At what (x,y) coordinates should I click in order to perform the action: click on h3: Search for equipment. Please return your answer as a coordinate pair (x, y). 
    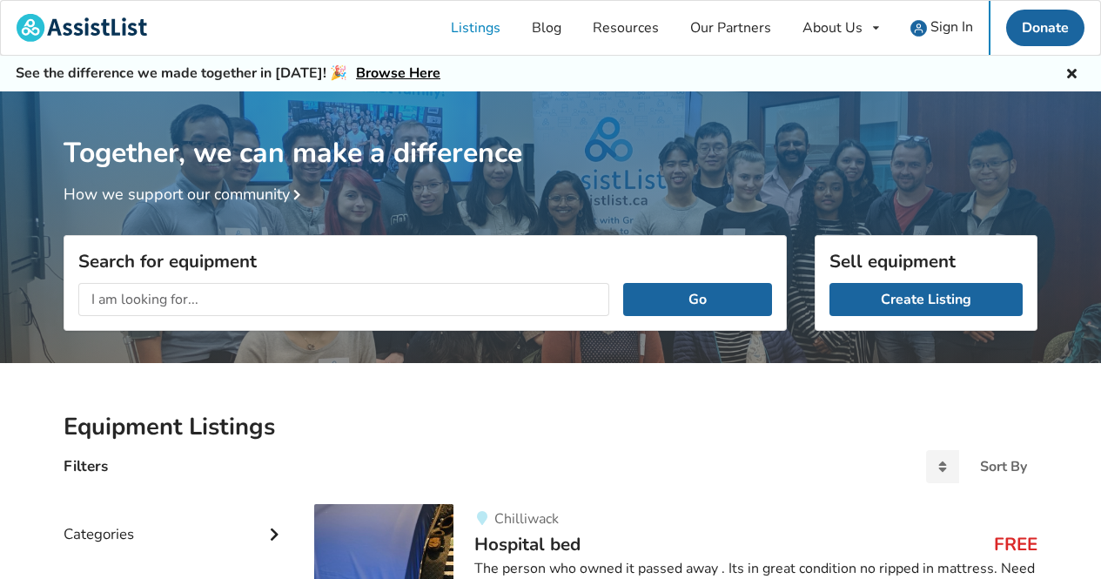
    Looking at the image, I should click on (425, 261).